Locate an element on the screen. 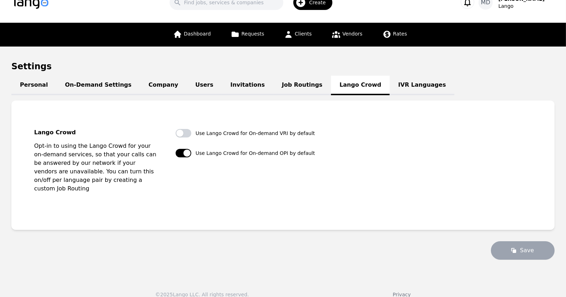 Image resolution: width=566 pixels, height=297 pixels. a: Clients is located at coordinates (298, 34).